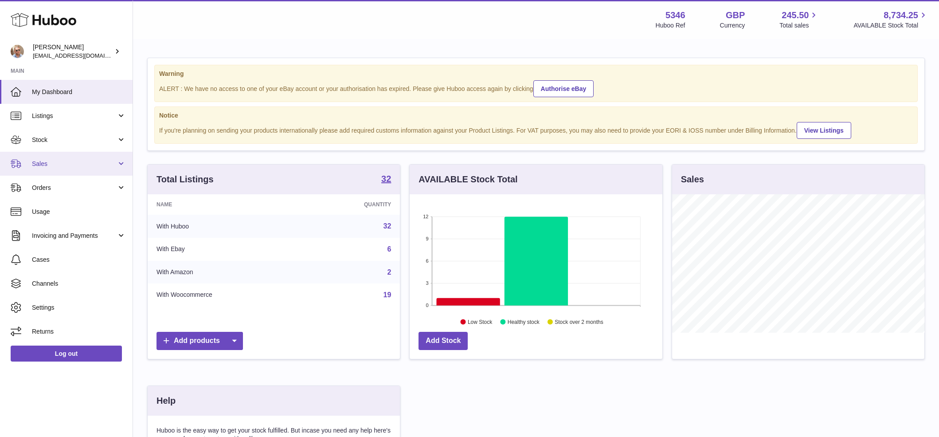 This screenshot has width=939, height=437. Describe the element at coordinates (733, 25) in the screenshot. I see `div: Currency` at that location.